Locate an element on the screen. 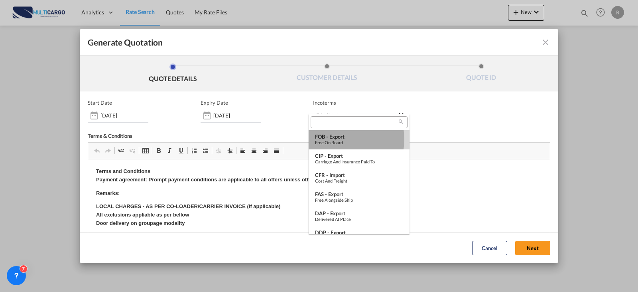 Image resolution: width=638 pixels, height=292 pixels. strong: LOCAL CHARGES - AS PER CO-LOADER/CARRIER INVOICE (If applicable) All exclusions appliable as per ... is located at coordinates (100, 55).